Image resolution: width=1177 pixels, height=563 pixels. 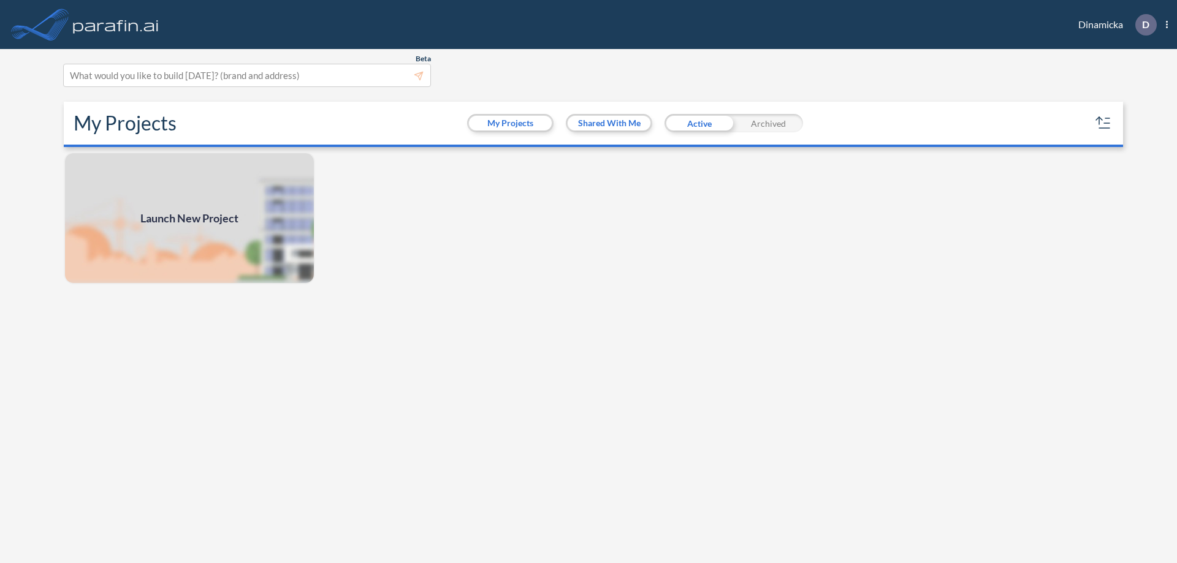 What do you see at coordinates (189, 218) in the screenshot?
I see `a: Launch New Project` at bounding box center [189, 218].